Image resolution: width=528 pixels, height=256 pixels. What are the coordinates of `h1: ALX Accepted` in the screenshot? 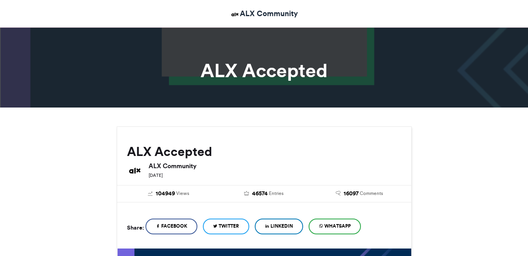 It's located at (264, 70).